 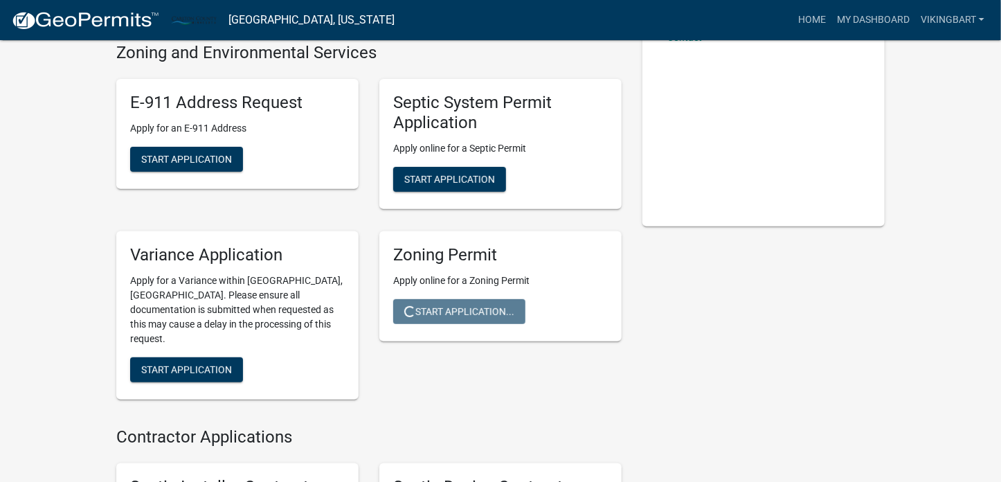 I want to click on h5: Zoning Permit, so click(x=500, y=255).